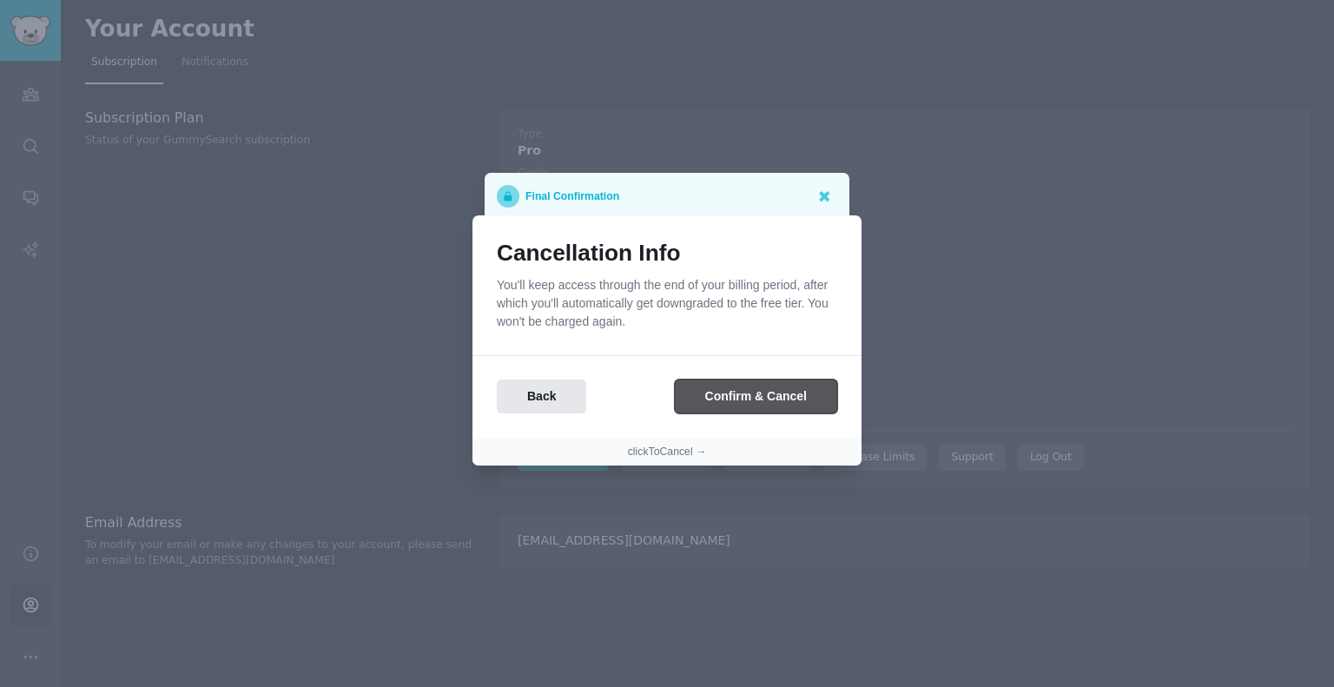 This screenshot has height=687, width=1334. What do you see at coordinates (755, 396) in the screenshot?
I see `button: Confirm & Cancel` at bounding box center [755, 396].